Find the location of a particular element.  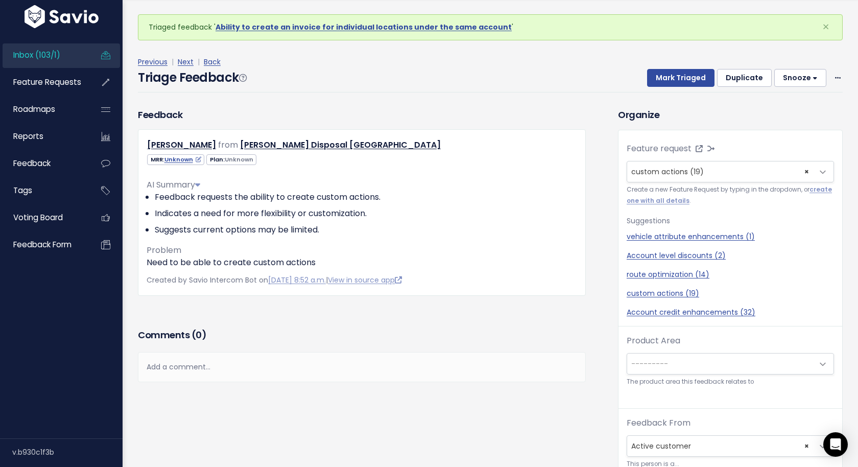

div: v.b930c1f3b is located at coordinates (67, 452).